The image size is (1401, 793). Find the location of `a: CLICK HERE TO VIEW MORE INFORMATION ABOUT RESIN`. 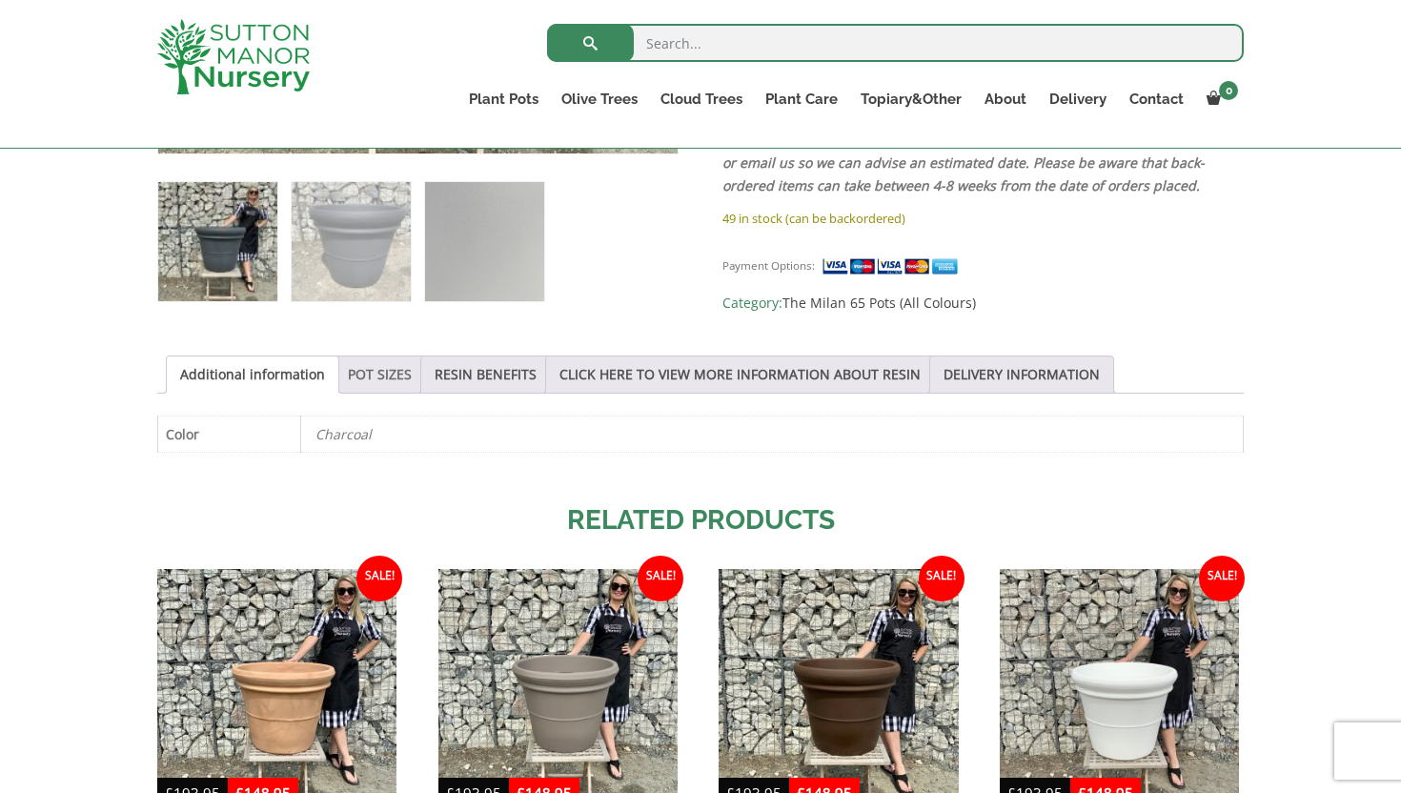

a: CLICK HERE TO VIEW MORE INFORMATION ABOUT RESIN is located at coordinates (739, 374).